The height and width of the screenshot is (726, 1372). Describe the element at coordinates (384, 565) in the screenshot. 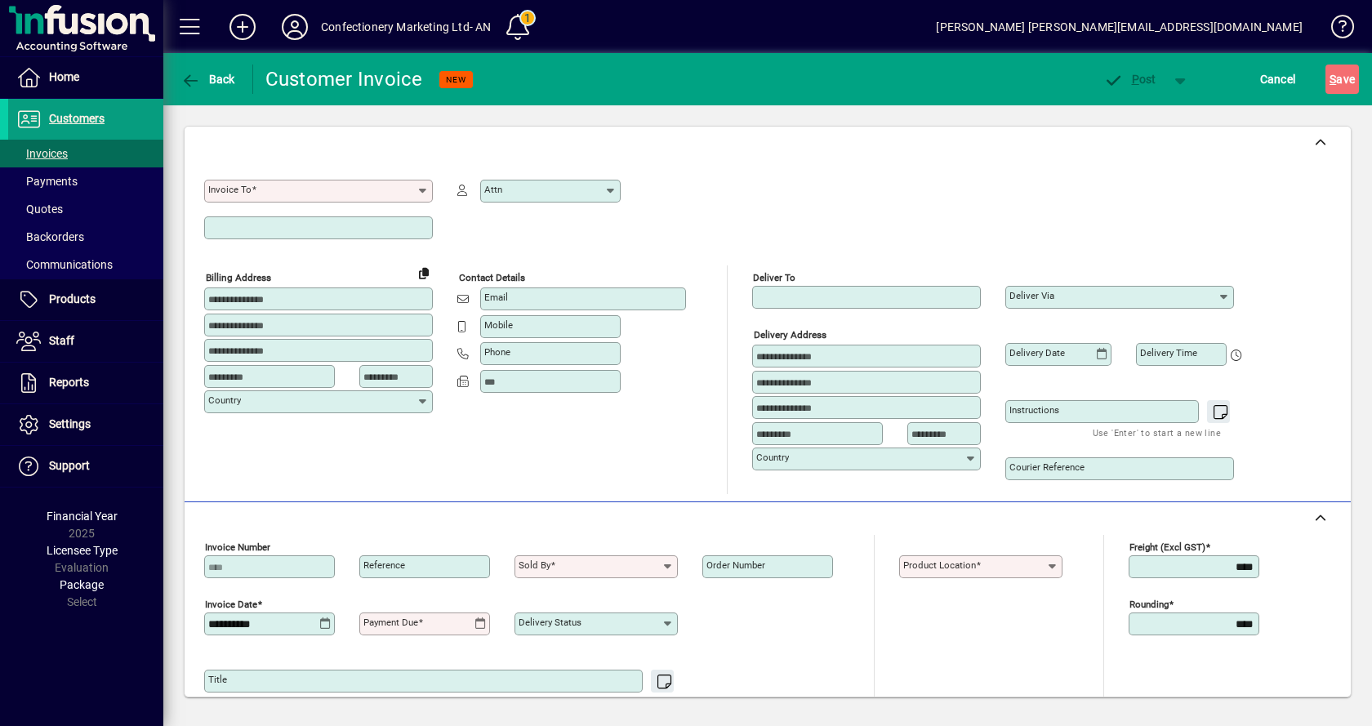

I see `mat-label: Reference` at that location.